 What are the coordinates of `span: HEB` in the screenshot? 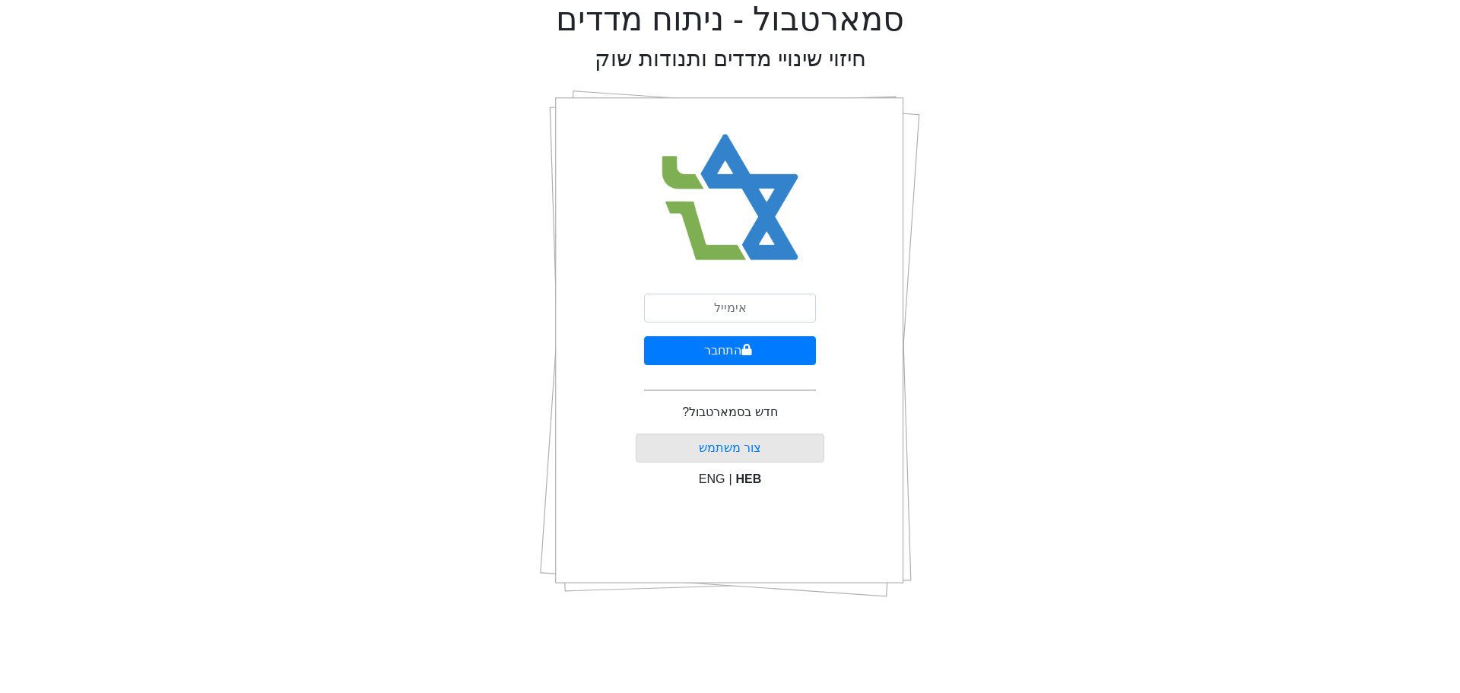 It's located at (749, 478).